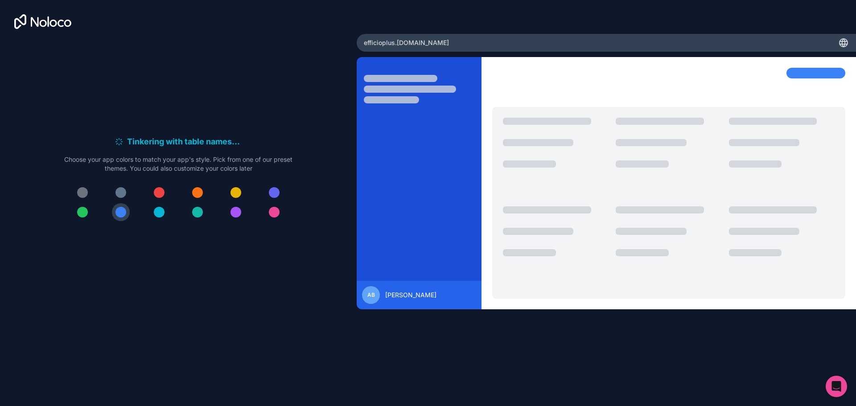 The width and height of the screenshot is (856, 406). I want to click on span: AB, so click(371, 295).